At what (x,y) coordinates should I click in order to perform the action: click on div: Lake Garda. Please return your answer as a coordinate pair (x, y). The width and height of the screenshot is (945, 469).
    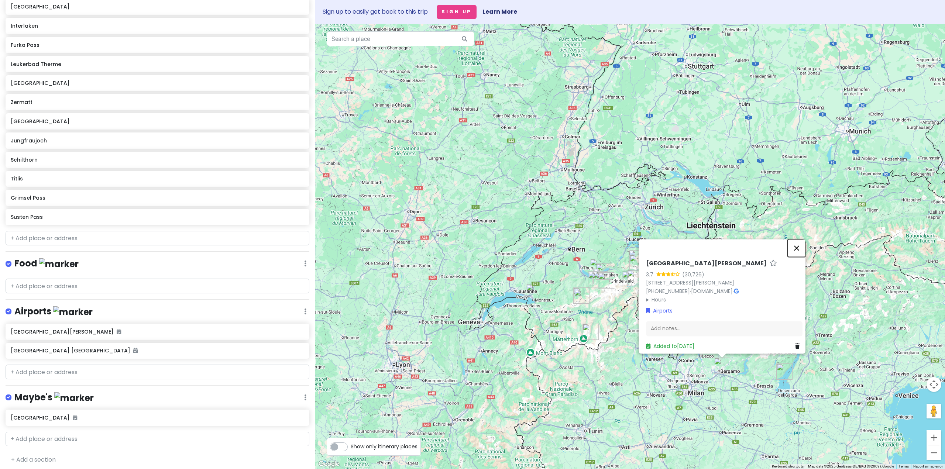
    Looking at the image, I should click on (784, 372).